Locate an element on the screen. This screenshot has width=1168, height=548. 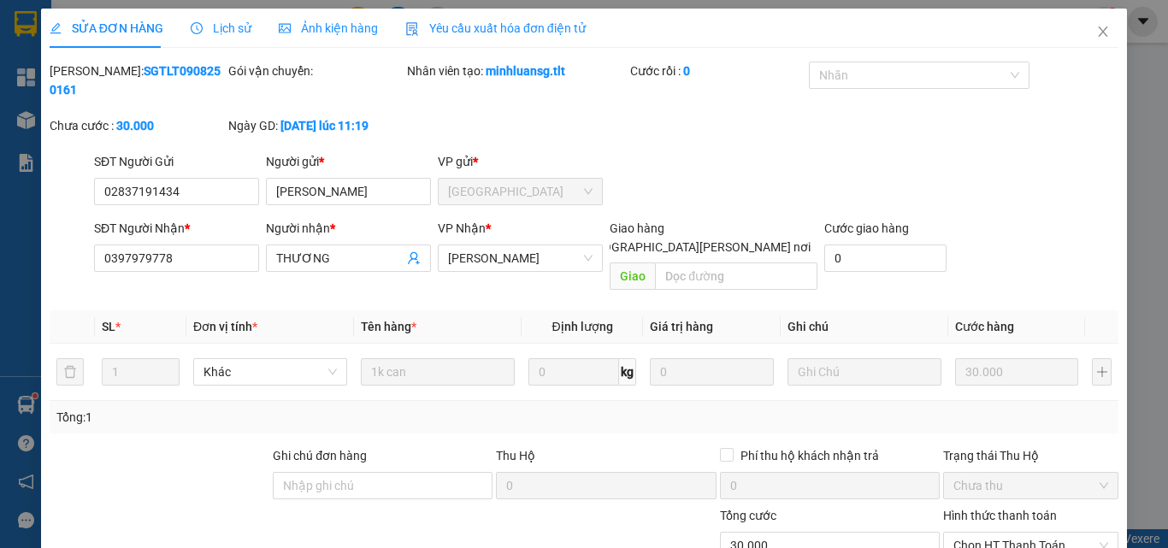
button: Close is located at coordinates (1103, 32).